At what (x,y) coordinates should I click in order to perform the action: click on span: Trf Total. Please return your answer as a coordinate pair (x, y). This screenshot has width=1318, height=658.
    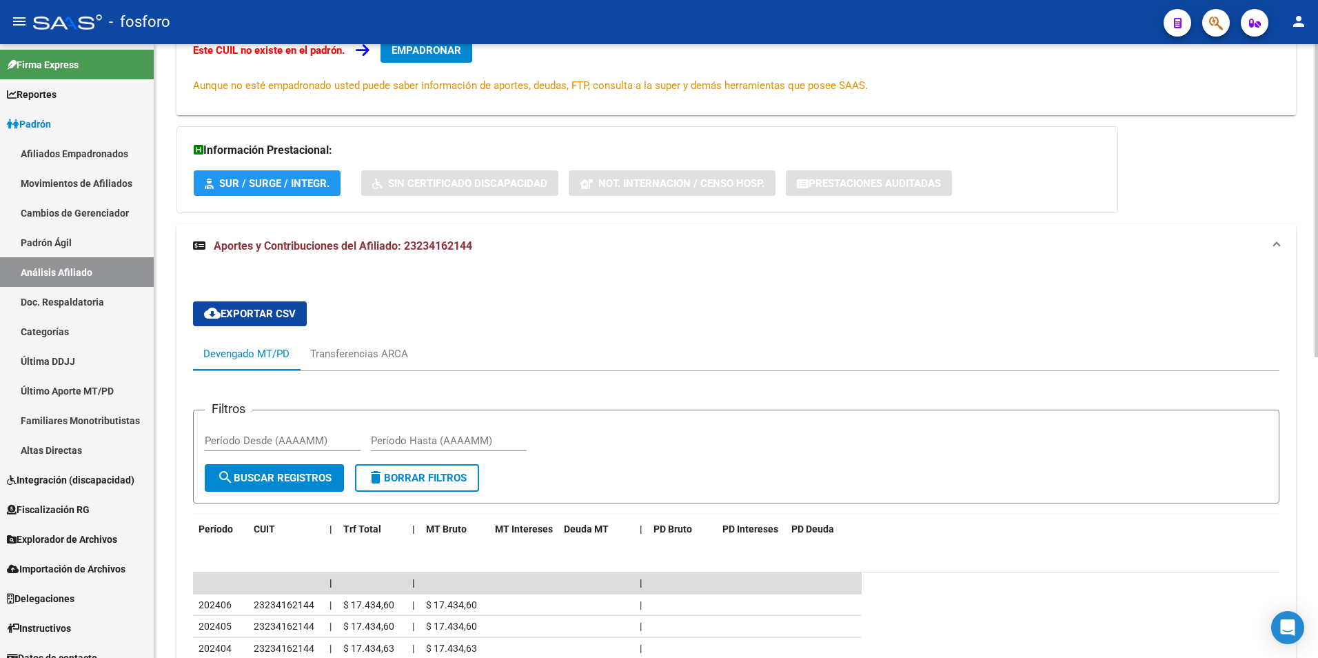
    Looking at the image, I should click on (362, 529).